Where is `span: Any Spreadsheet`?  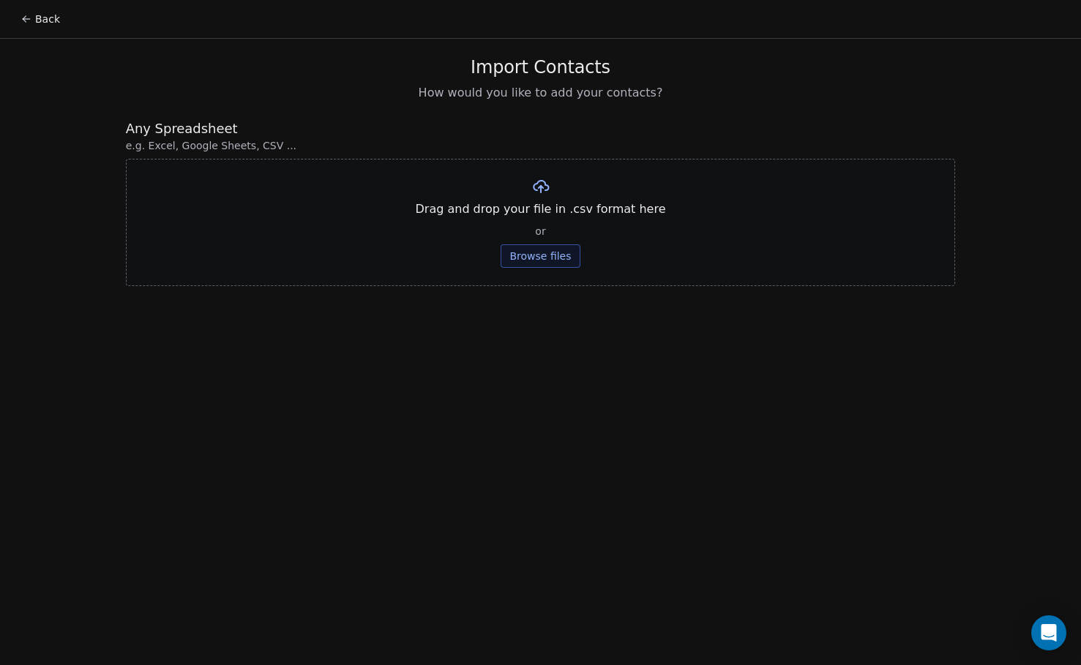 span: Any Spreadsheet is located at coordinates (541, 129).